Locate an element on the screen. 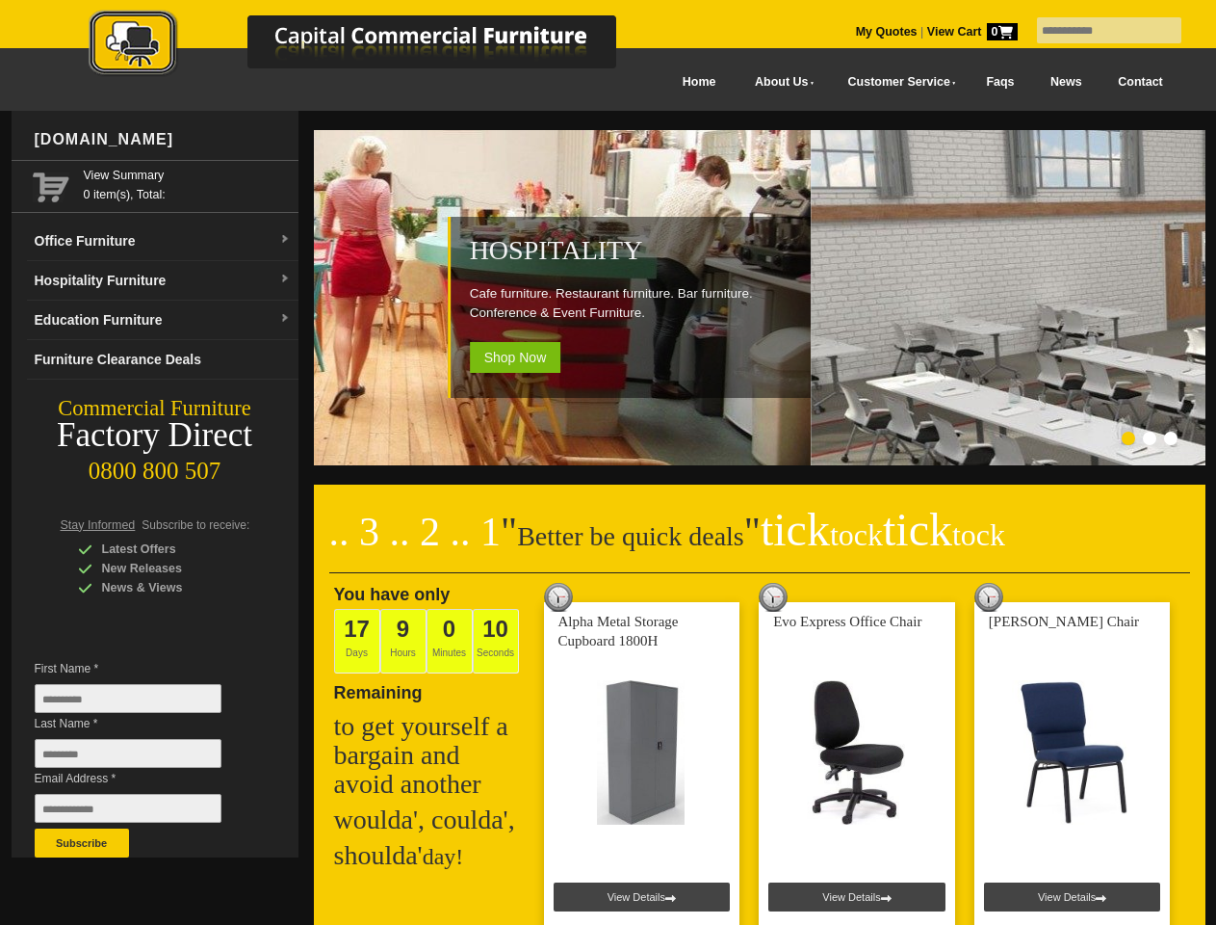 The width and height of the screenshot is (1216, 925). span: 0 item(s), Total: is located at coordinates (187, 183).